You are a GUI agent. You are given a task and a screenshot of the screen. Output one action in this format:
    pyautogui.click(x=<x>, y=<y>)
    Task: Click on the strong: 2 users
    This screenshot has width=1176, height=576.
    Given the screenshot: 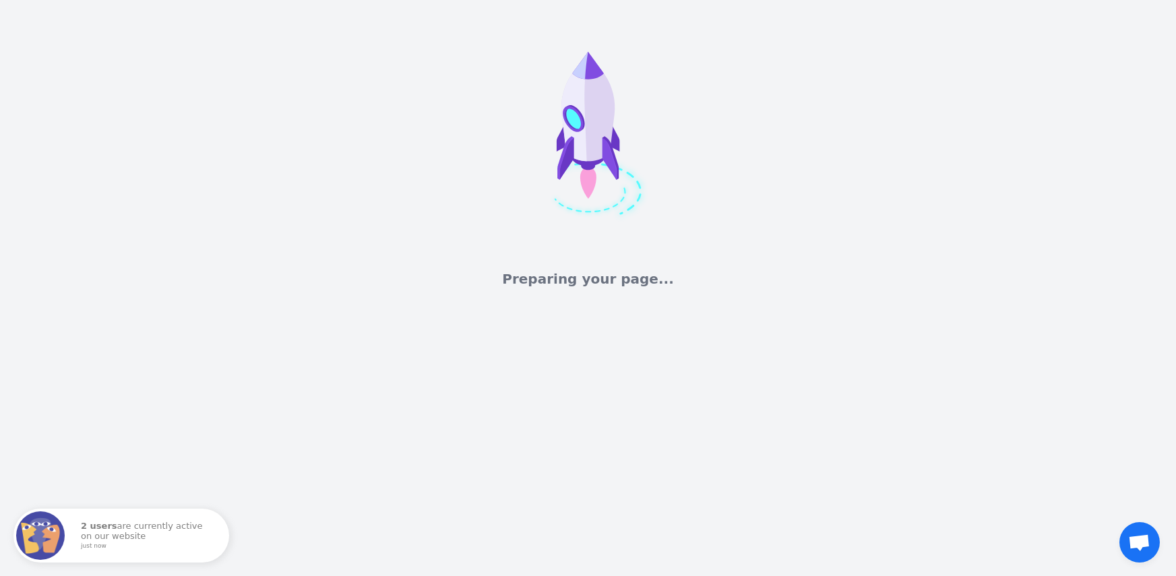 What is the action you would take?
    pyautogui.click(x=99, y=526)
    